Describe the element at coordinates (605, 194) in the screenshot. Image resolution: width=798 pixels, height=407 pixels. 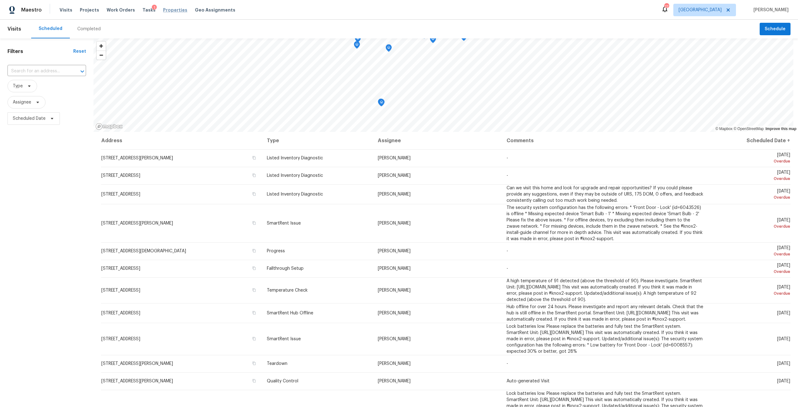
I see `span: Can we visit this home and look for upgrade and repair opportunities? If you could please provide...` at that location.